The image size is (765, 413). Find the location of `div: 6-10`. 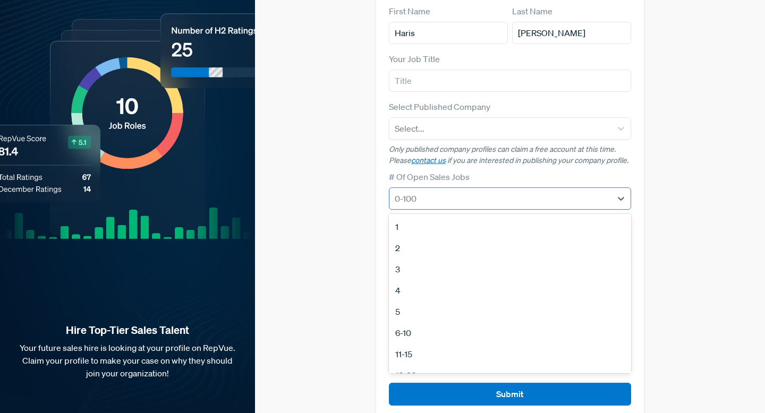

div: 6-10 is located at coordinates (510, 333).